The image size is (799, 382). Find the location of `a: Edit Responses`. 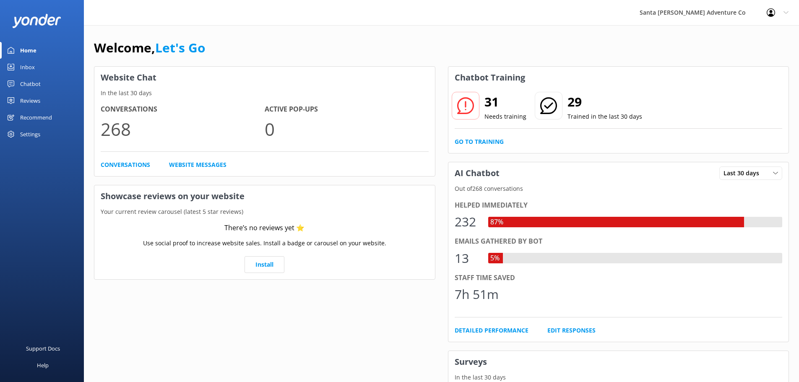

a: Edit Responses is located at coordinates (571, 330).